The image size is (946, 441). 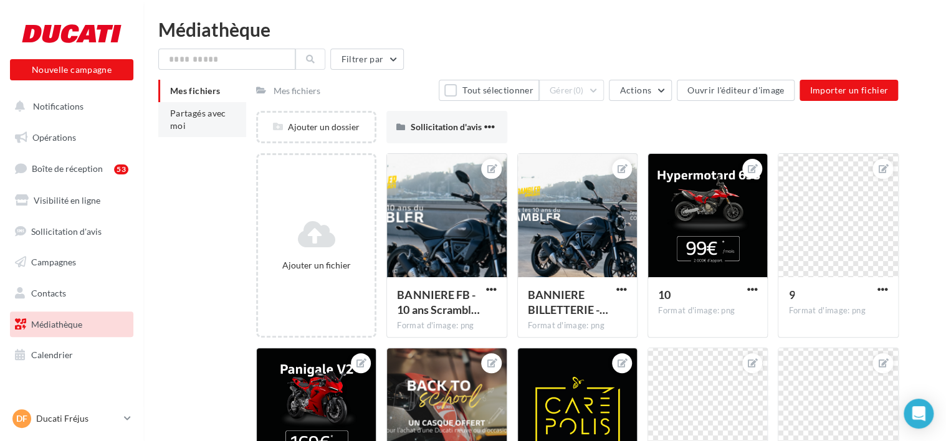 I want to click on div: Mes fichiers, so click(x=297, y=91).